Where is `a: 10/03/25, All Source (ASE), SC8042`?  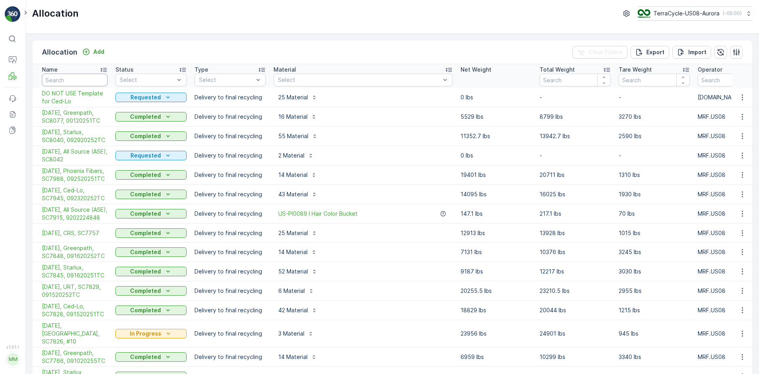 a: 10/03/25, All Source (ASE), SC8042 is located at coordinates (75, 155).